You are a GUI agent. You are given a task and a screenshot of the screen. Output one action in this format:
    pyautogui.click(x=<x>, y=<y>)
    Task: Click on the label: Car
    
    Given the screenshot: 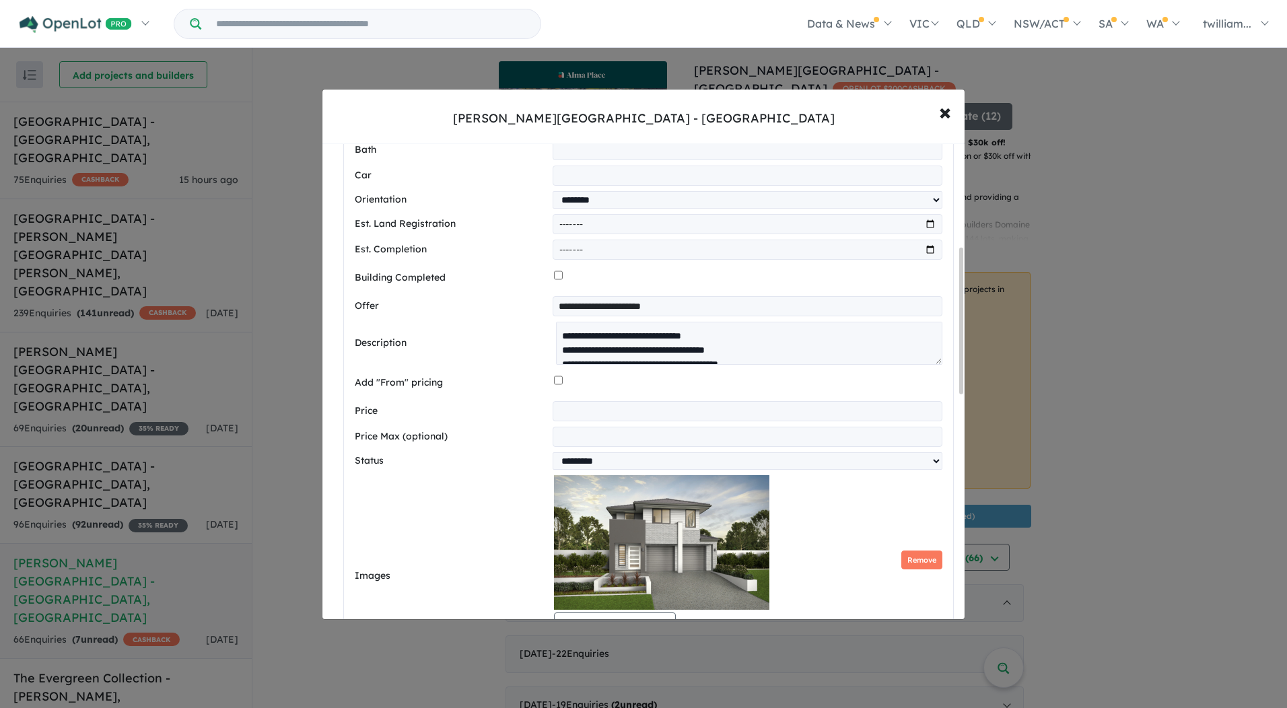 What is the action you would take?
    pyautogui.click(x=451, y=176)
    